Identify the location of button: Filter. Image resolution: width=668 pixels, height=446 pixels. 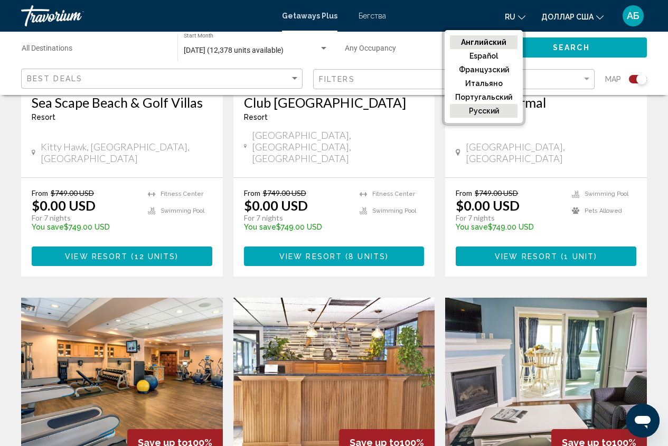
(454, 79).